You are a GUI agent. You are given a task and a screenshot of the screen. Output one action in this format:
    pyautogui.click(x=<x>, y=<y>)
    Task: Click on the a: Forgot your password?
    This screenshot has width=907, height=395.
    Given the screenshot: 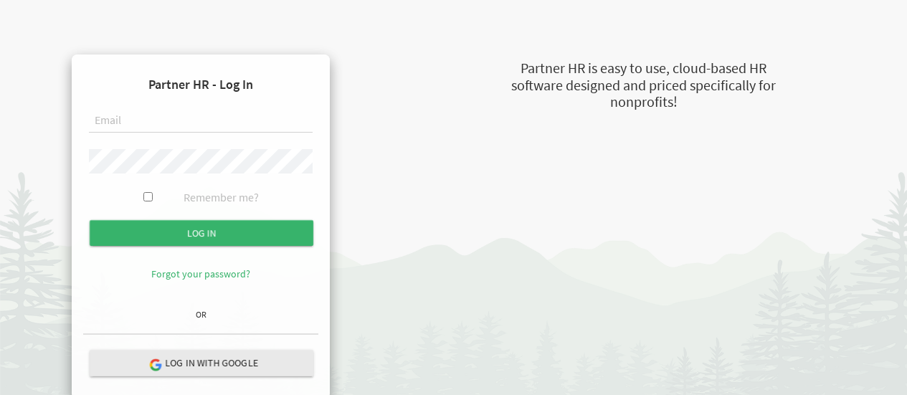 What is the action you would take?
    pyautogui.click(x=201, y=274)
    